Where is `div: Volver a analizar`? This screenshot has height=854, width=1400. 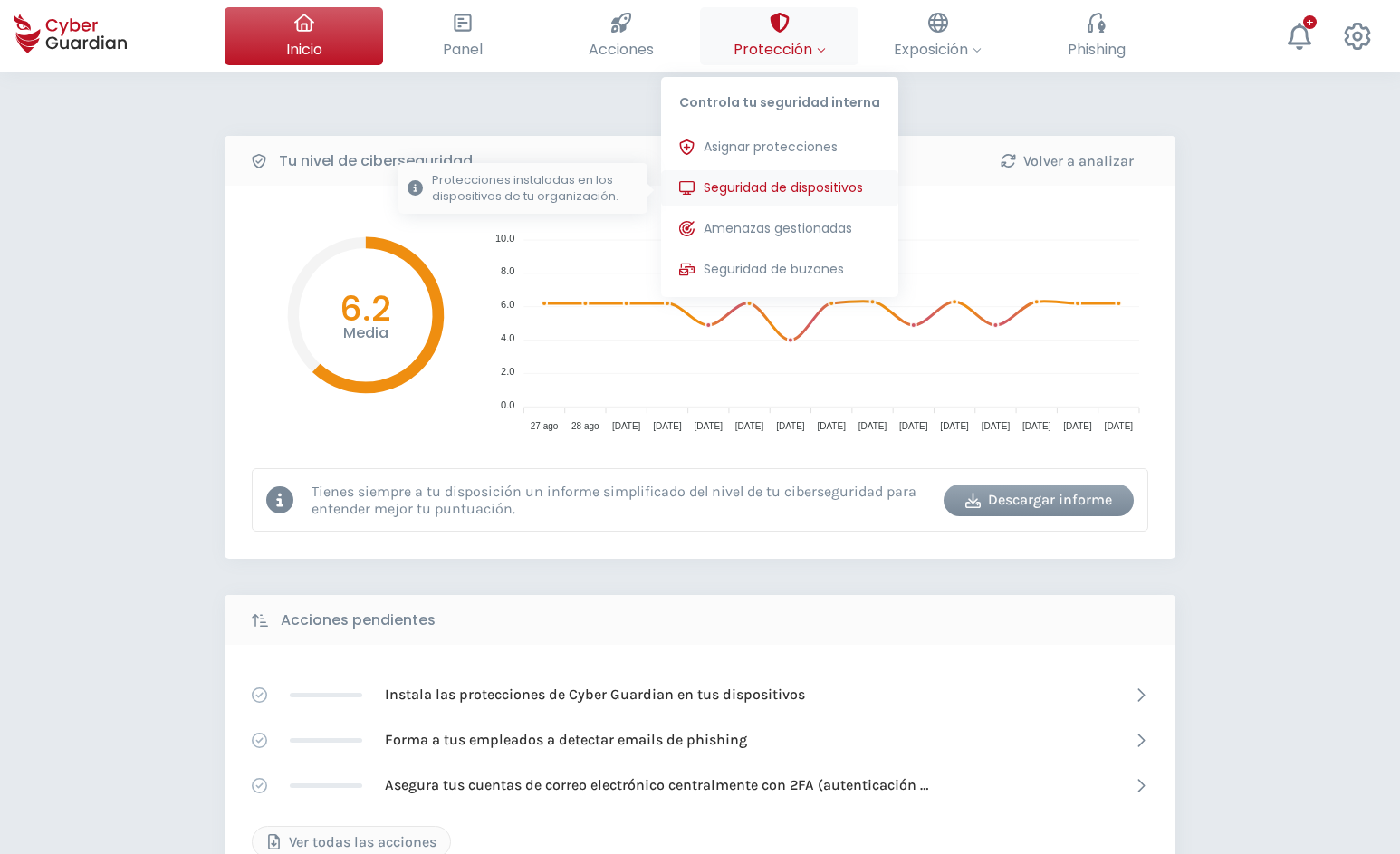
div: Volver a analizar is located at coordinates (1067, 161).